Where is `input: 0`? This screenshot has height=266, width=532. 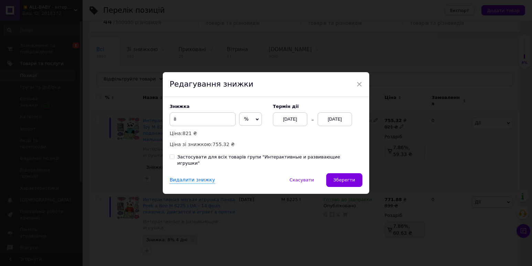
input: 0 is located at coordinates (203, 119).